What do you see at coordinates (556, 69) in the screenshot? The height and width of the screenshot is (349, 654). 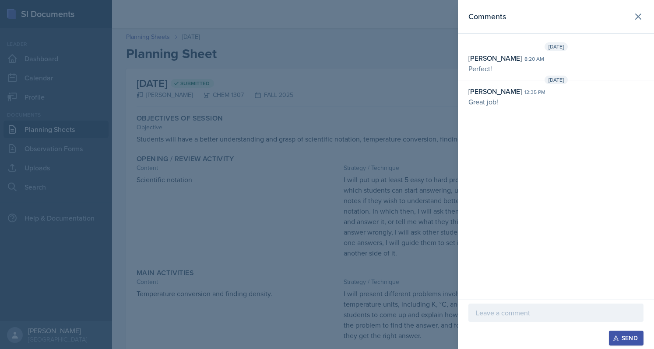 I see `p: Perfect!` at bounding box center [556, 69].